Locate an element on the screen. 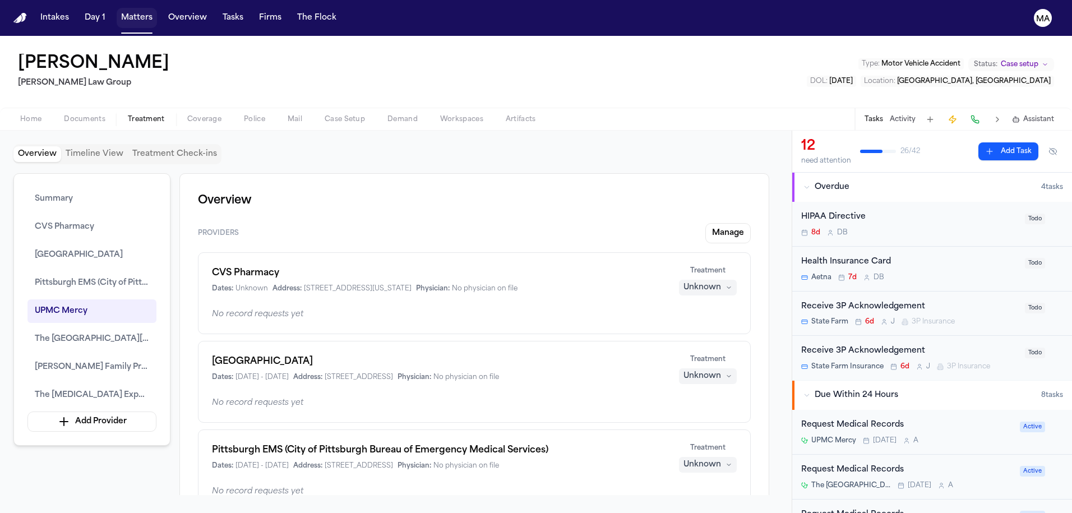 The width and height of the screenshot is (1072, 513). button: Treatment Check-ins is located at coordinates (174, 154).